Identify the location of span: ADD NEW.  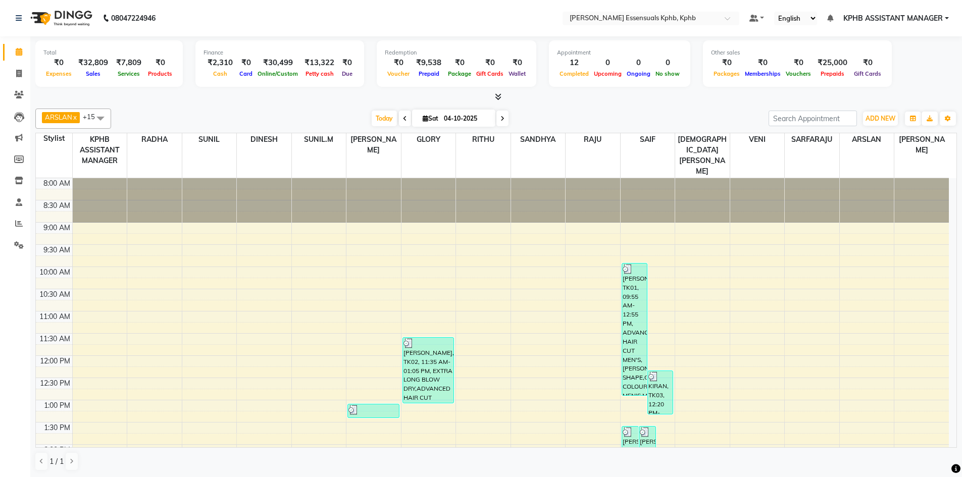
(880, 118).